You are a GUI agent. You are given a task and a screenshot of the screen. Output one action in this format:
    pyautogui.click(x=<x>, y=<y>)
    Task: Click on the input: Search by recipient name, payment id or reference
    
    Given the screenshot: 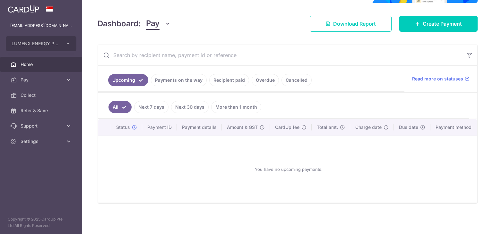 What is the action you would take?
    pyautogui.click(x=280, y=55)
    